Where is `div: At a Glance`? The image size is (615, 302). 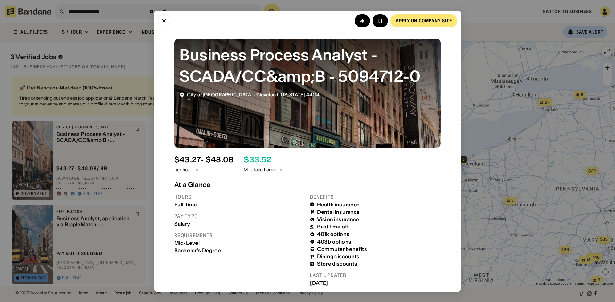
div: At a Glance is located at coordinates (307, 185).